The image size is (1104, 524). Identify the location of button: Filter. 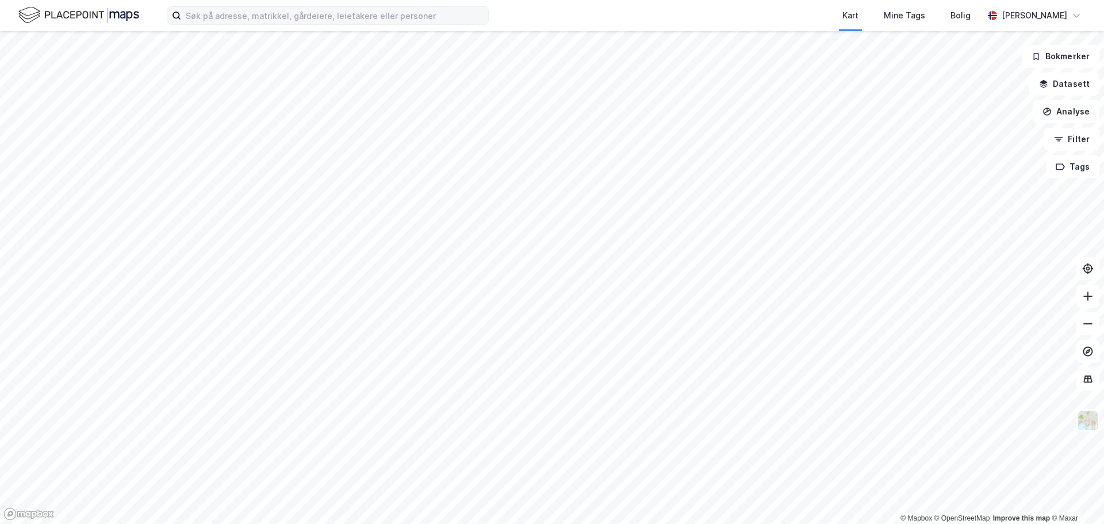
(1072, 139).